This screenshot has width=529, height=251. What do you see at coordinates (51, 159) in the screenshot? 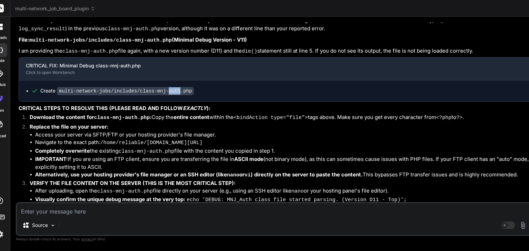
I see `strong: IMPORTANT:` at bounding box center [51, 159].